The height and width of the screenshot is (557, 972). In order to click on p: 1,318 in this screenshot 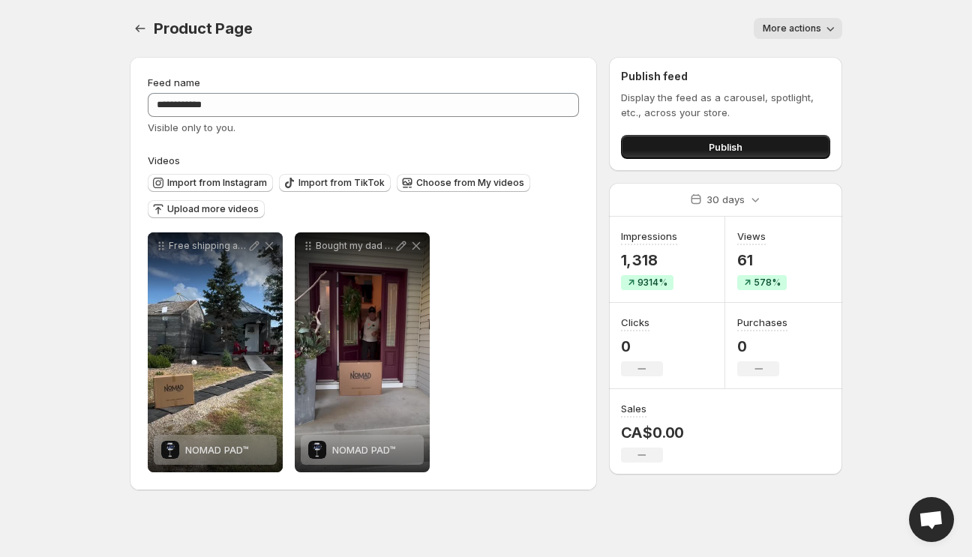, I will do `click(649, 260)`.